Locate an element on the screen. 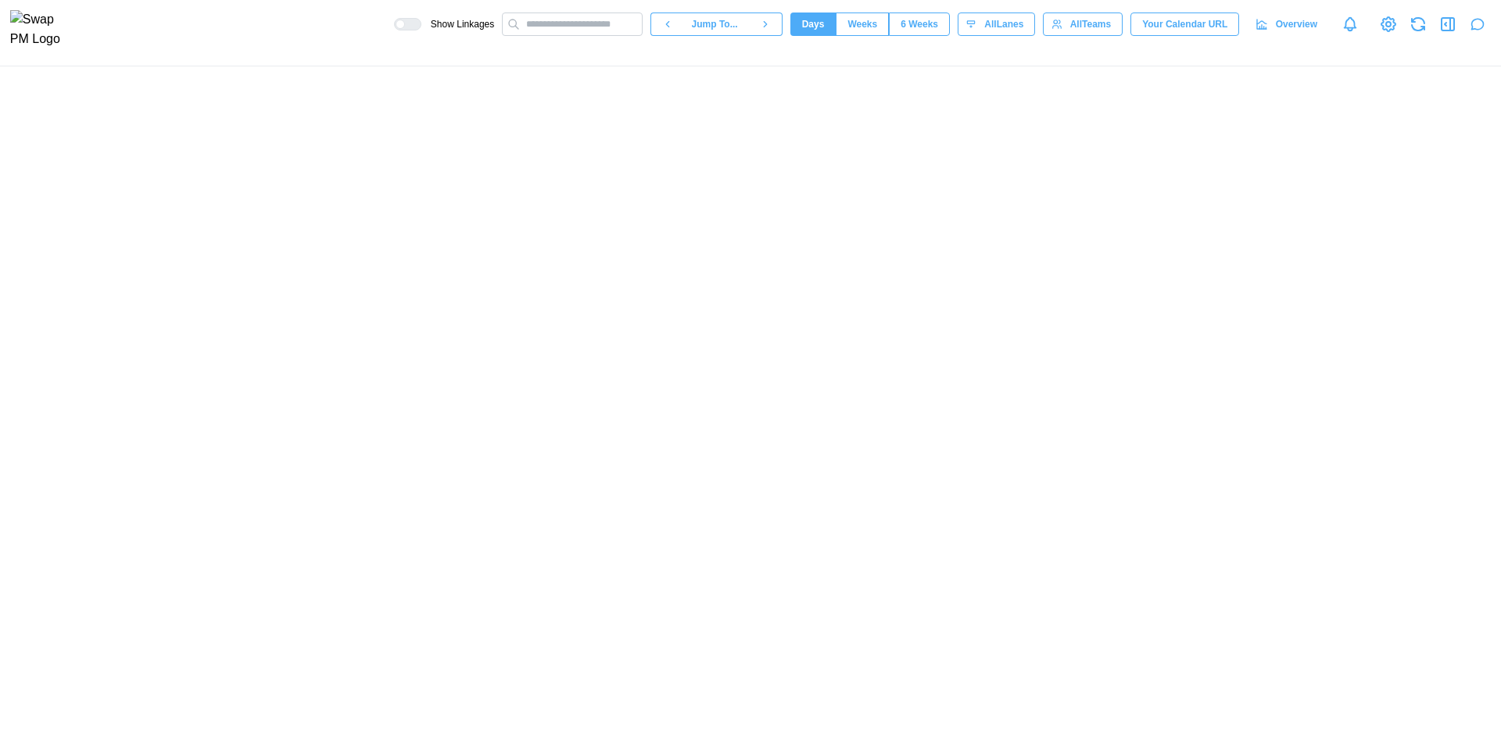 The height and width of the screenshot is (751, 1501). span: Days is located at coordinates (813, 24).